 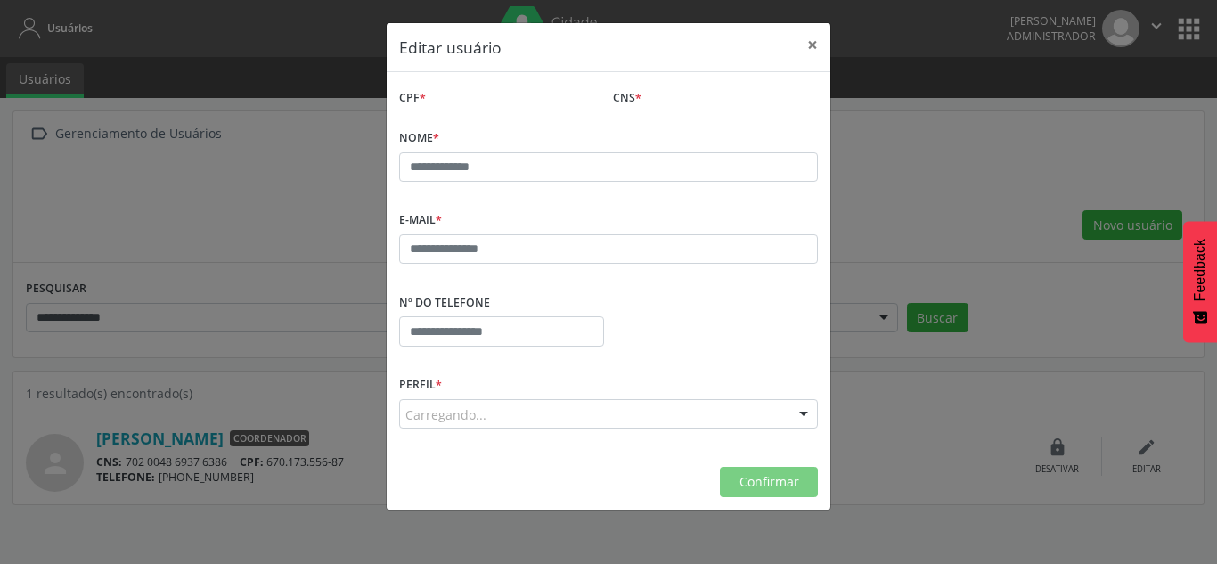 What do you see at coordinates (420, 385) in the screenshot?
I see `label: Perfil` at bounding box center [420, 385].